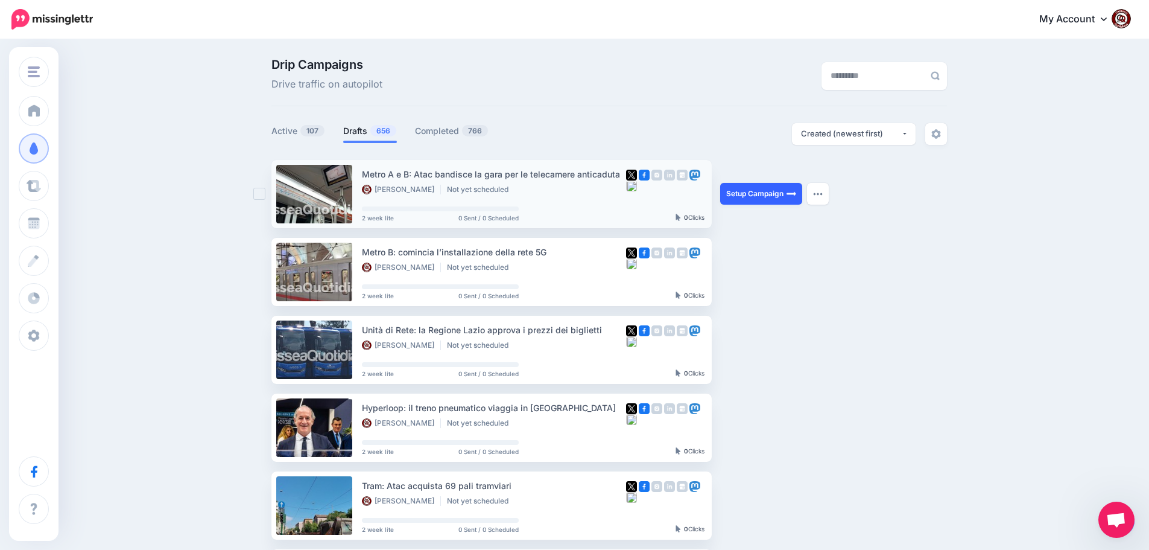 The height and width of the screenshot is (550, 1149). Describe the element at coordinates (494, 252) in the screenshot. I see `div: Metro B: comincia l’installazione della rete 5G` at that location.